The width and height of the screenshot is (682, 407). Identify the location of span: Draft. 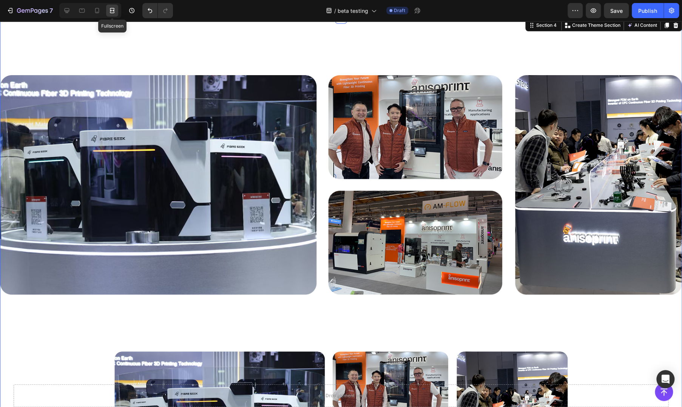
(399, 11).